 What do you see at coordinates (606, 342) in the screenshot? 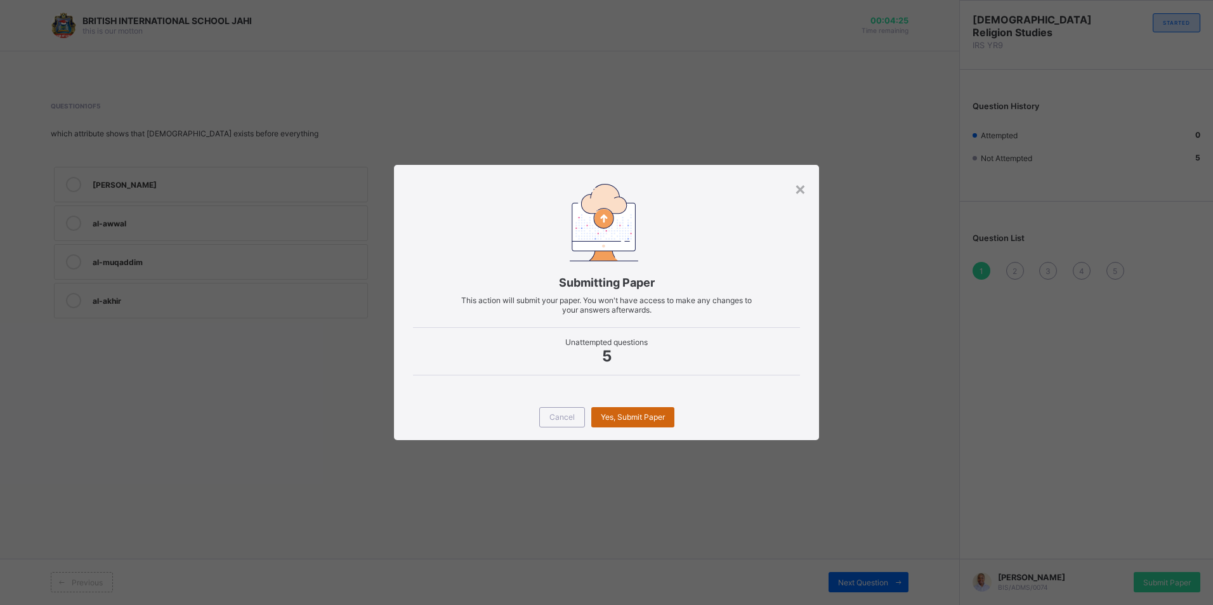
I see `span: Unattempted questions` at bounding box center [606, 342].